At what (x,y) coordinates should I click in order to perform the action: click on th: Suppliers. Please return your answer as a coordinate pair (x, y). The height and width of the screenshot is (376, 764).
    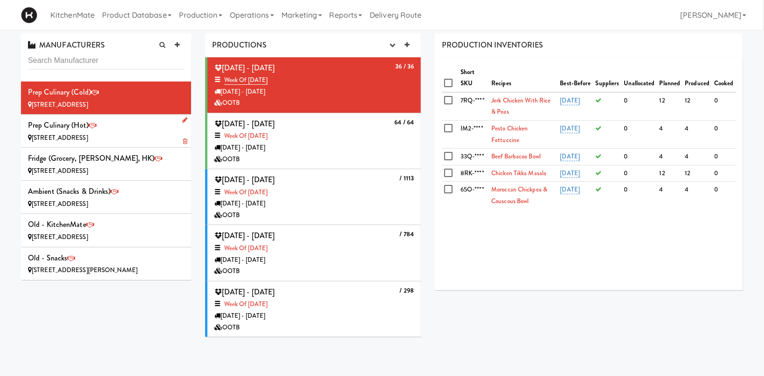
    Looking at the image, I should click on (607, 78).